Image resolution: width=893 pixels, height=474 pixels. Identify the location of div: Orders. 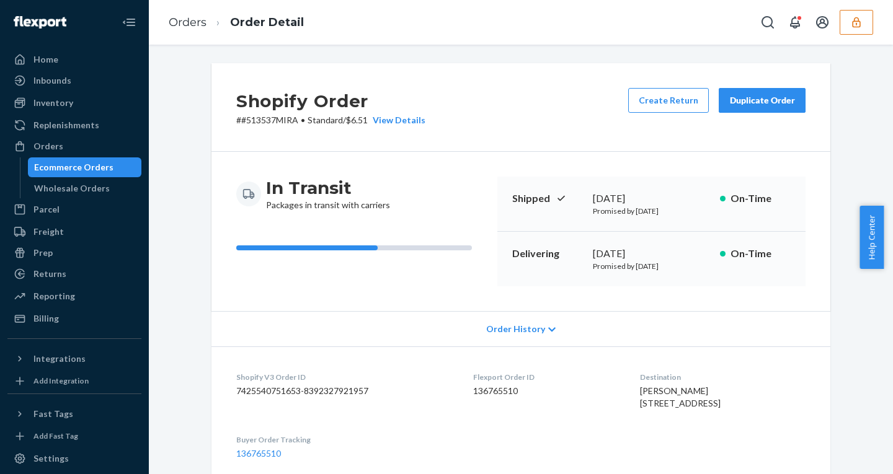
(48, 146).